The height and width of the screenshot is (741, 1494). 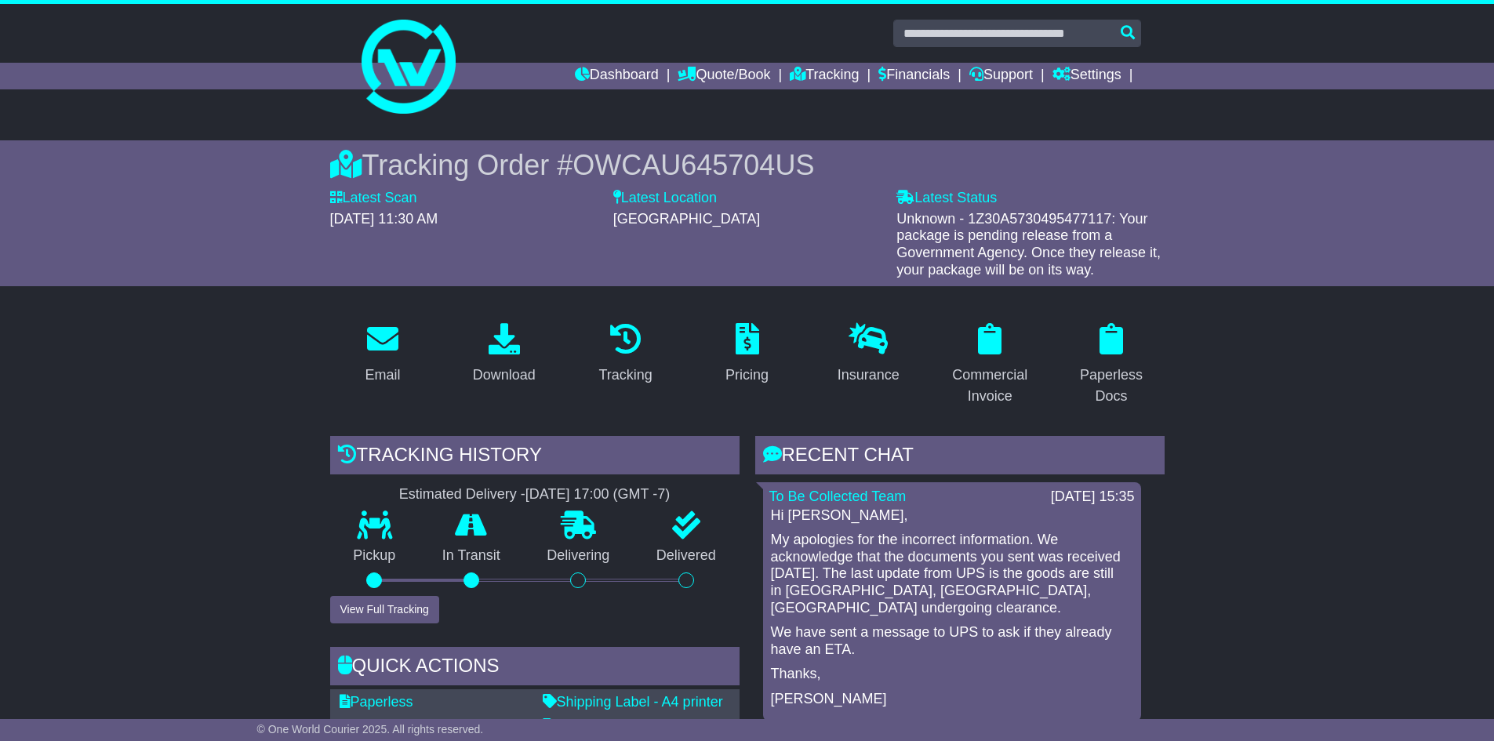 I want to click on div: Download, so click(x=504, y=375).